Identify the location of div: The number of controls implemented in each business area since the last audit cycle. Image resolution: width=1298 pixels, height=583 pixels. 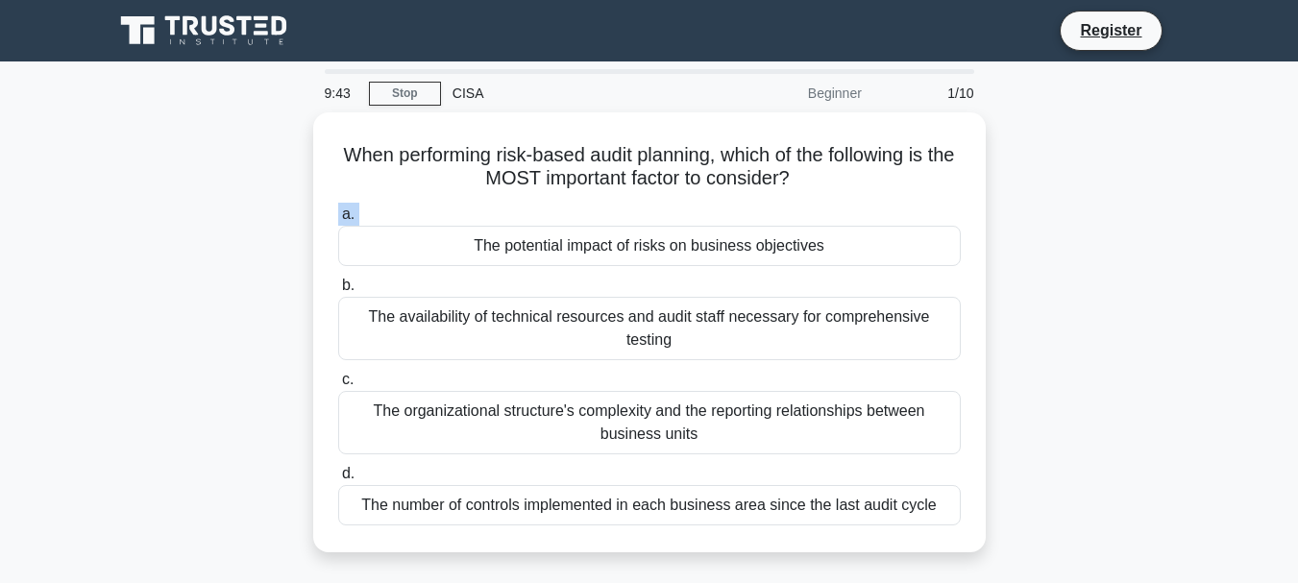
(649, 505).